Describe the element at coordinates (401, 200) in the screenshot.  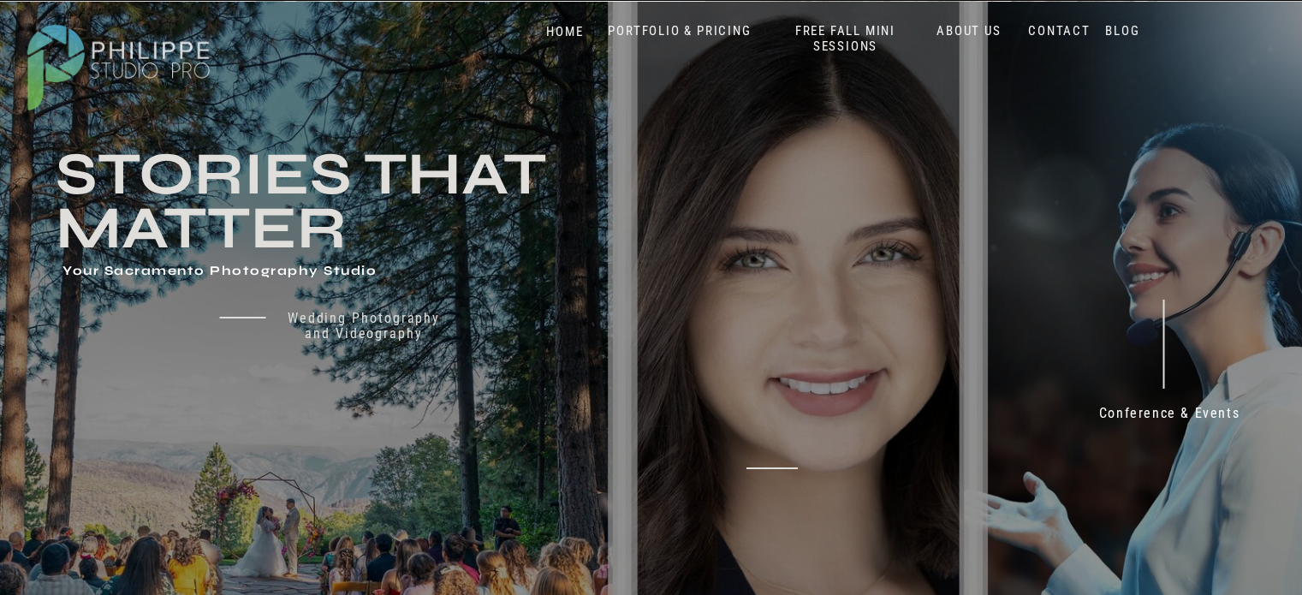
I see `h3: Stories that Matter` at that location.